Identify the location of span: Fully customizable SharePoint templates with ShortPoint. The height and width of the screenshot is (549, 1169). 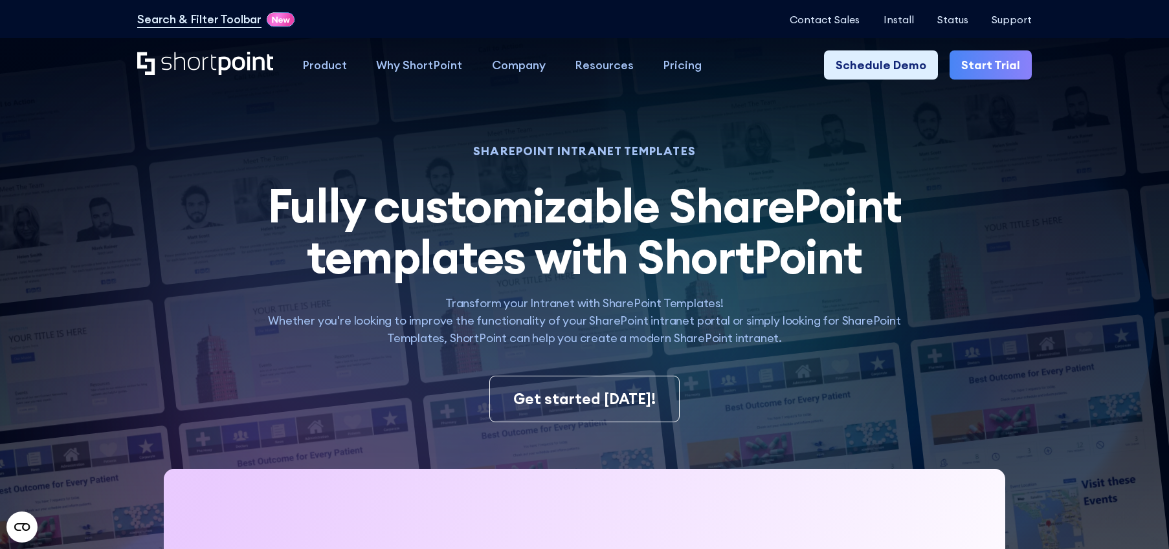
(584, 231).